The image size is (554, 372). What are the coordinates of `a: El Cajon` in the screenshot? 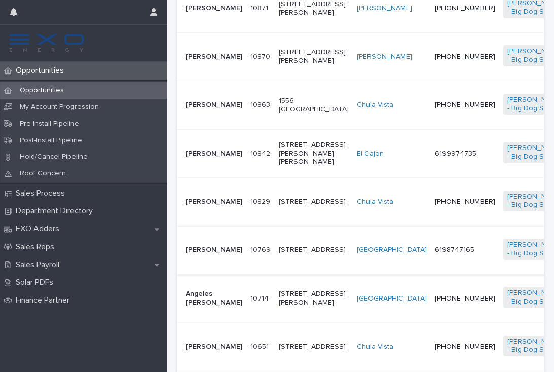 It's located at (370, 154).